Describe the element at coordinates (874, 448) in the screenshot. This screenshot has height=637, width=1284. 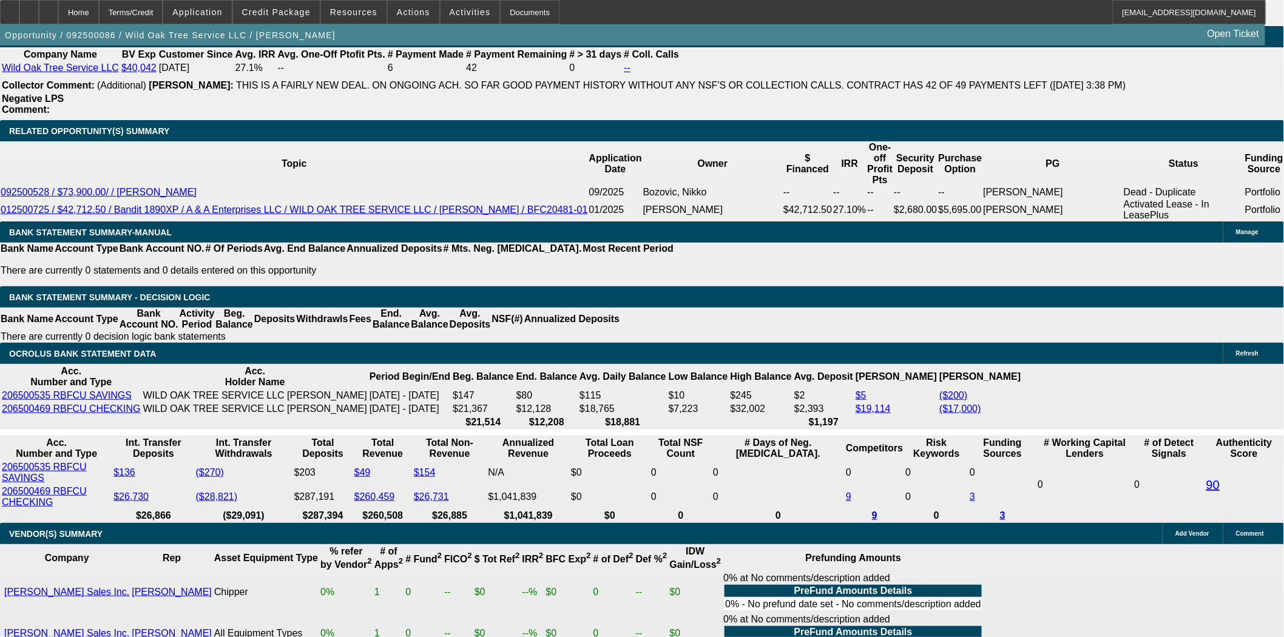
I see `th: Competitors` at that location.